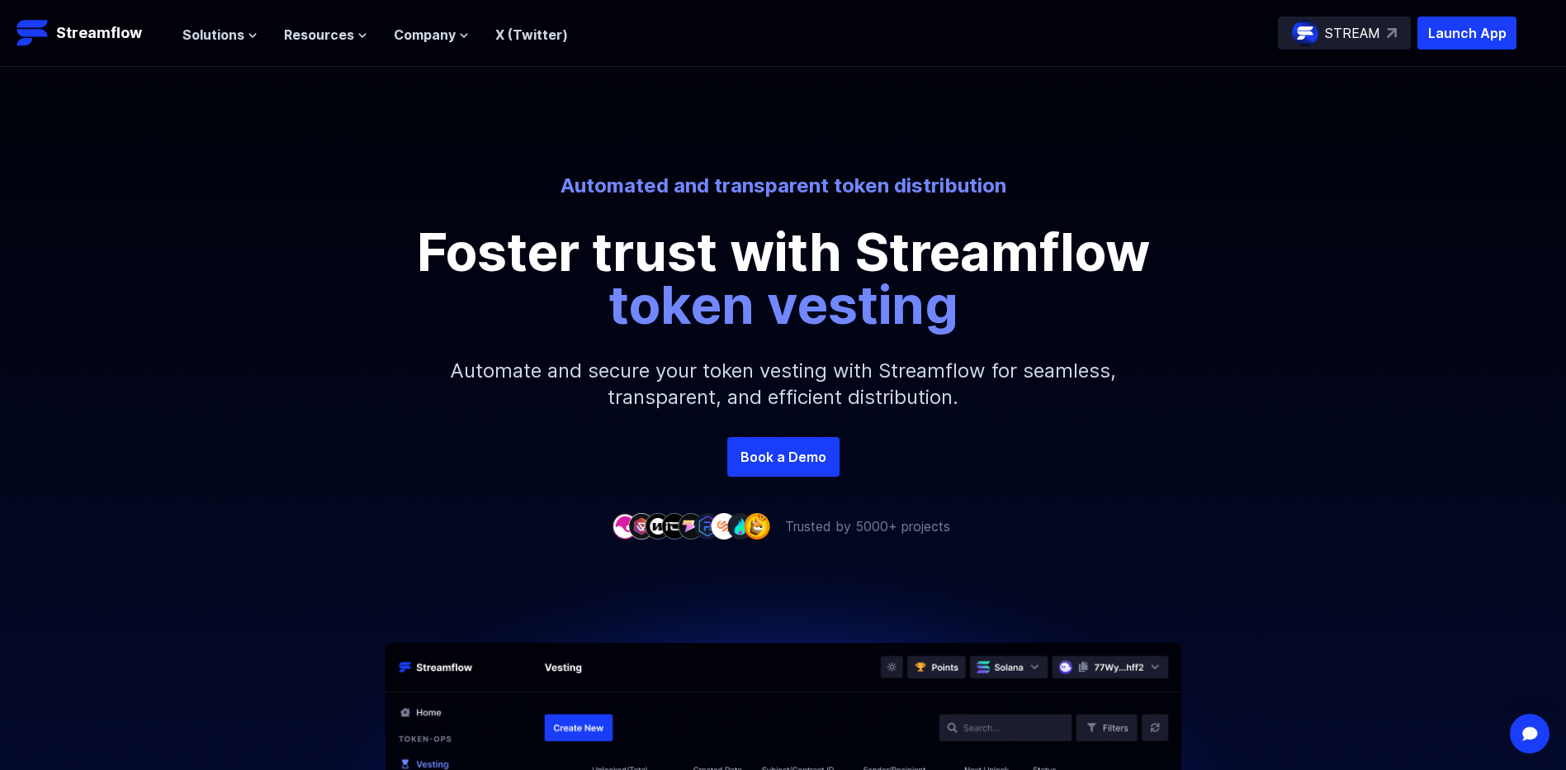  What do you see at coordinates (213, 35) in the screenshot?
I see `span: Solutions` at bounding box center [213, 35].